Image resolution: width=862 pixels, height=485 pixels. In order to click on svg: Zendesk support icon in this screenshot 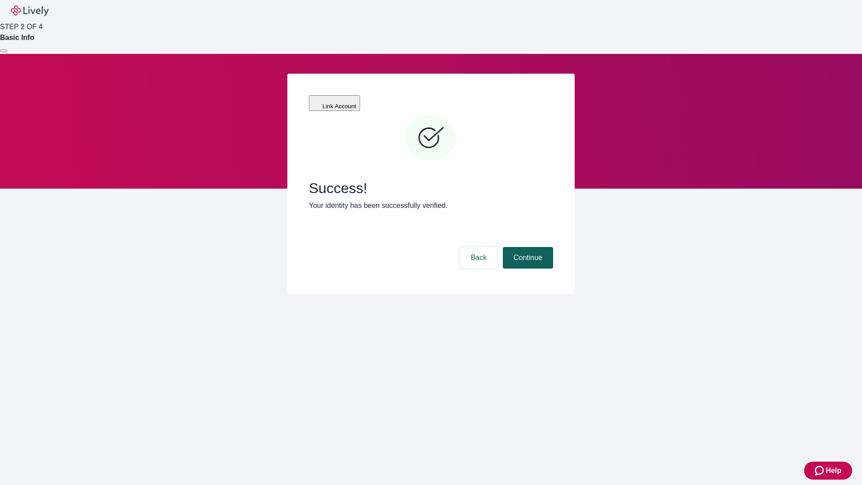, I will do `click(820, 470)`.